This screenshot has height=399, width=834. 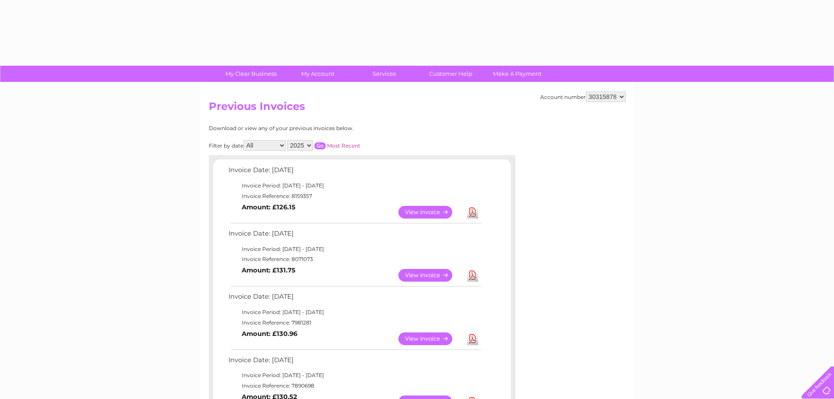 What do you see at coordinates (354, 323) in the screenshot?
I see `td: Invoice Reference: 7981281` at bounding box center [354, 323].